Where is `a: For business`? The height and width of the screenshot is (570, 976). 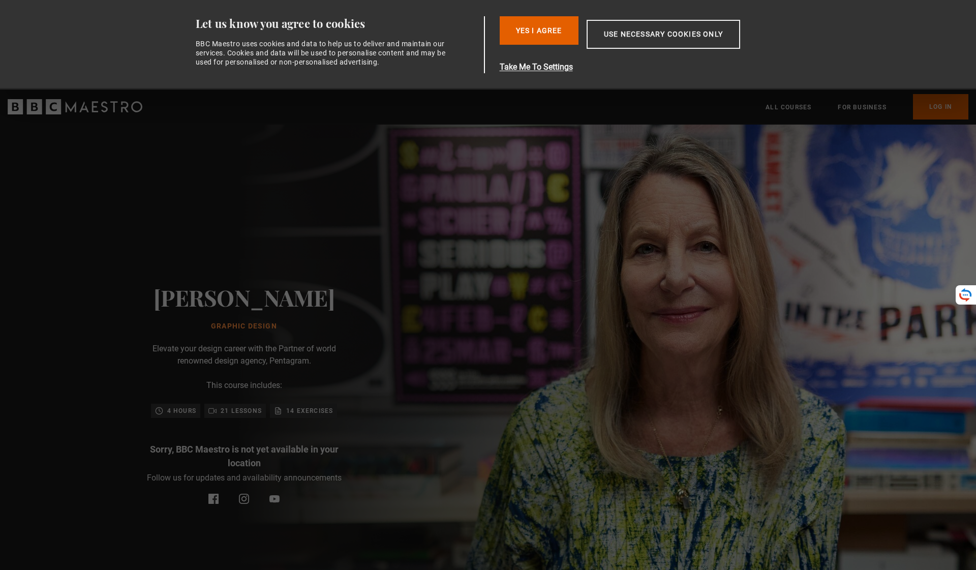 a: For business is located at coordinates (861, 107).